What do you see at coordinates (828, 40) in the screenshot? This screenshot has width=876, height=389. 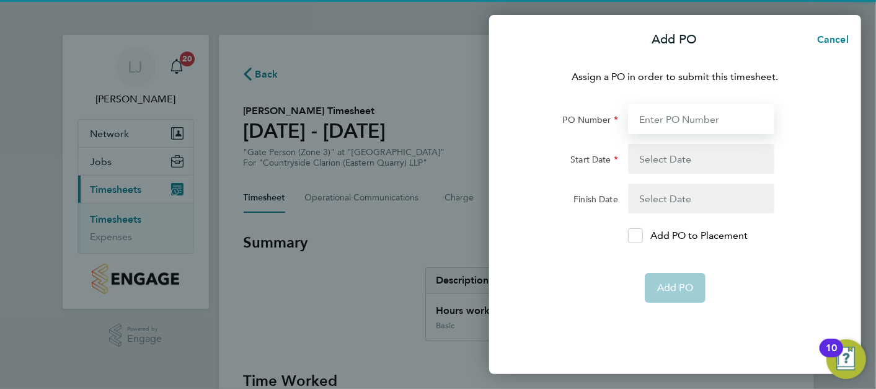 I see `button: Cancel` at bounding box center [828, 40].